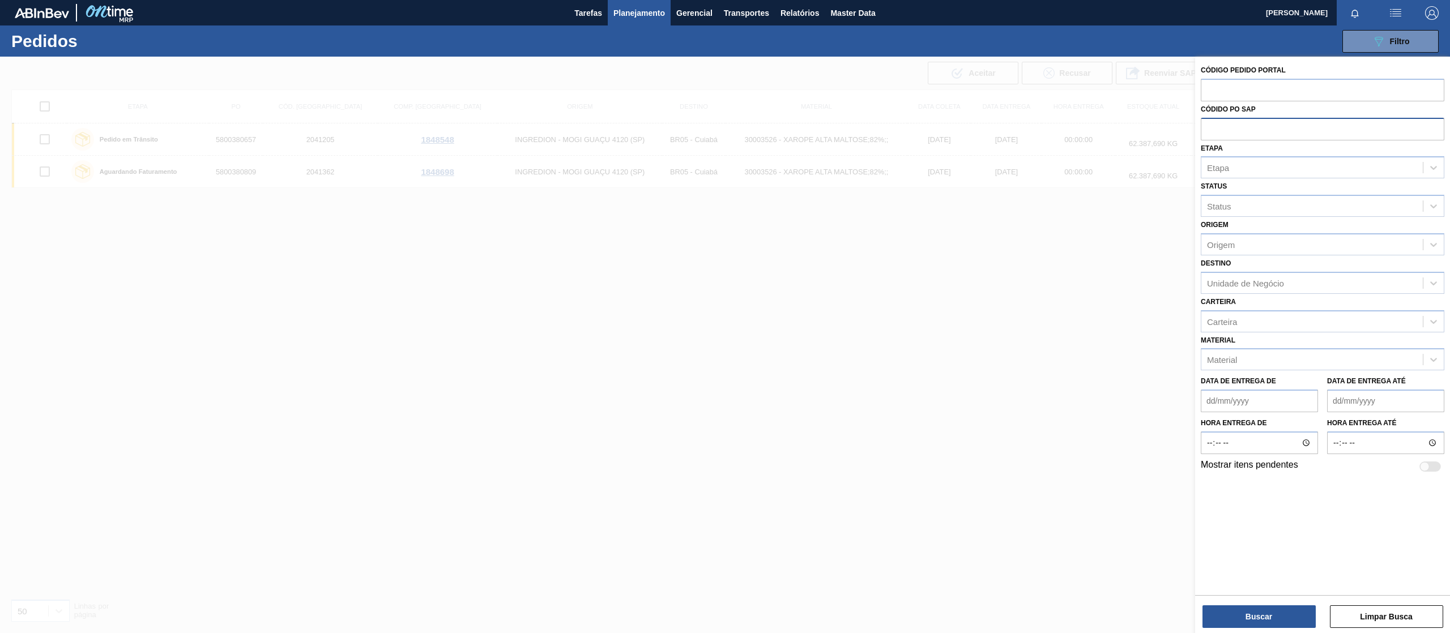  Describe the element at coordinates (1218, 302) in the screenshot. I see `label: Carteira` at that location.